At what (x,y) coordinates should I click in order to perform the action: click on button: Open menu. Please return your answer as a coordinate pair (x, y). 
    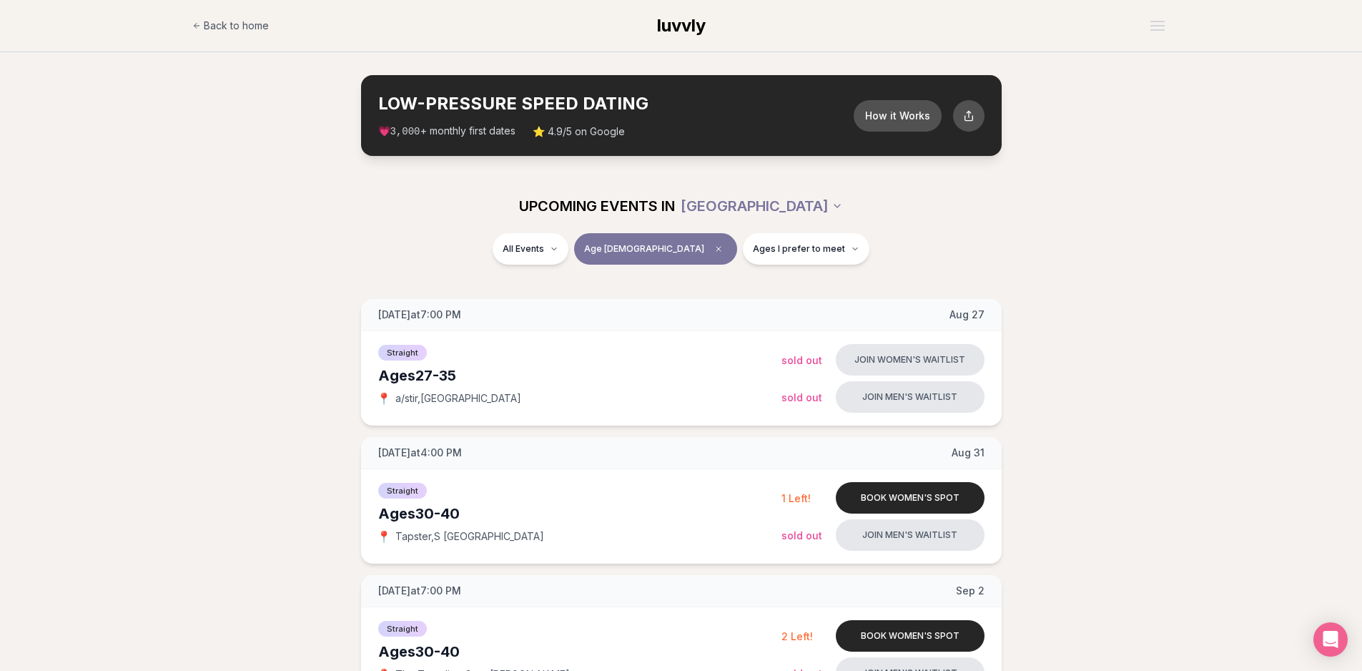
    Looking at the image, I should click on (1158, 26).